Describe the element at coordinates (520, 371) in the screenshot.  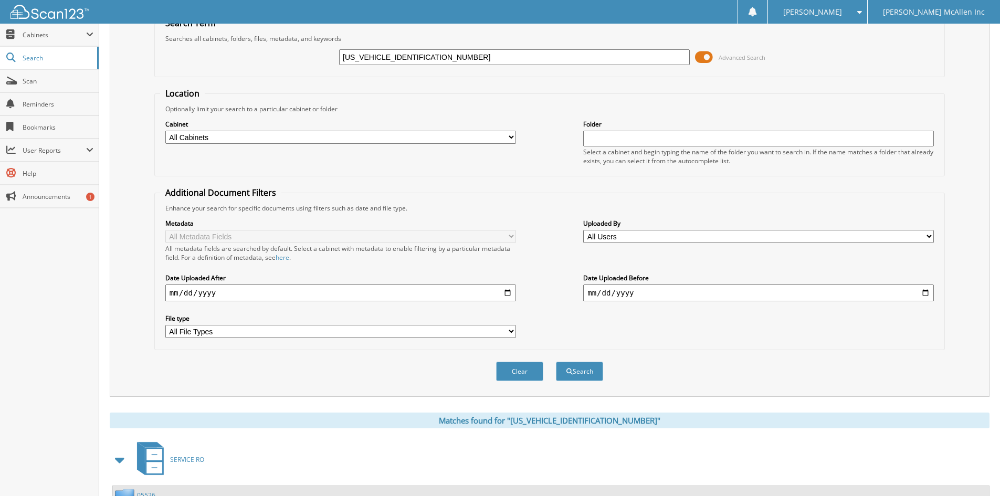
I see `button: Clear` at that location.